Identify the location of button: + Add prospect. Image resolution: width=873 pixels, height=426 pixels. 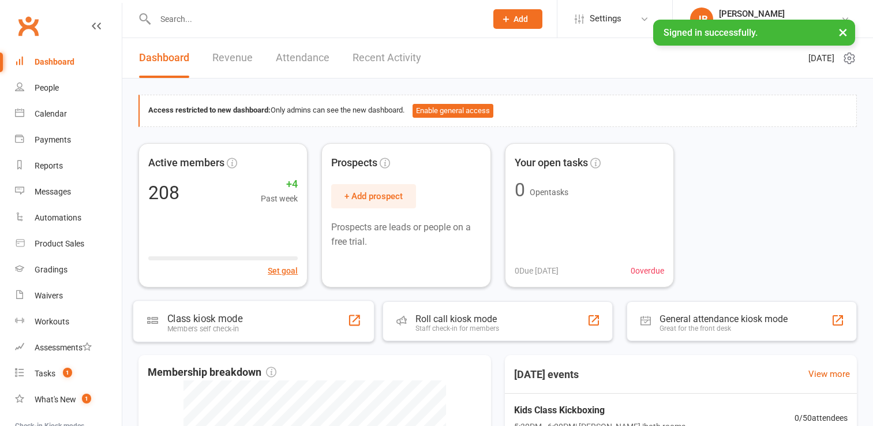
(373, 196).